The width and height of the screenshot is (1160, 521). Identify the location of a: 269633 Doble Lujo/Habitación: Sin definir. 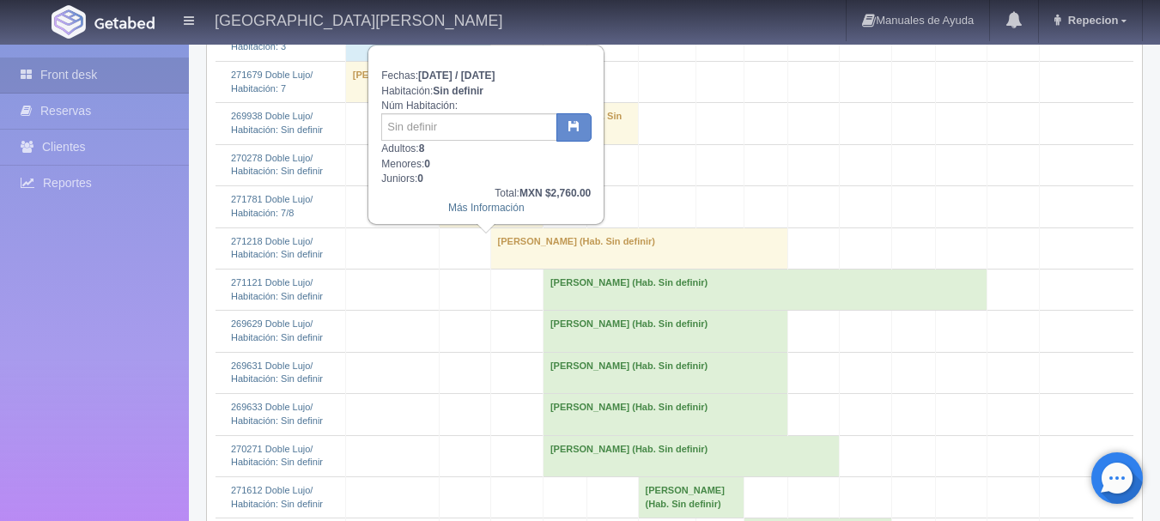
(277, 414).